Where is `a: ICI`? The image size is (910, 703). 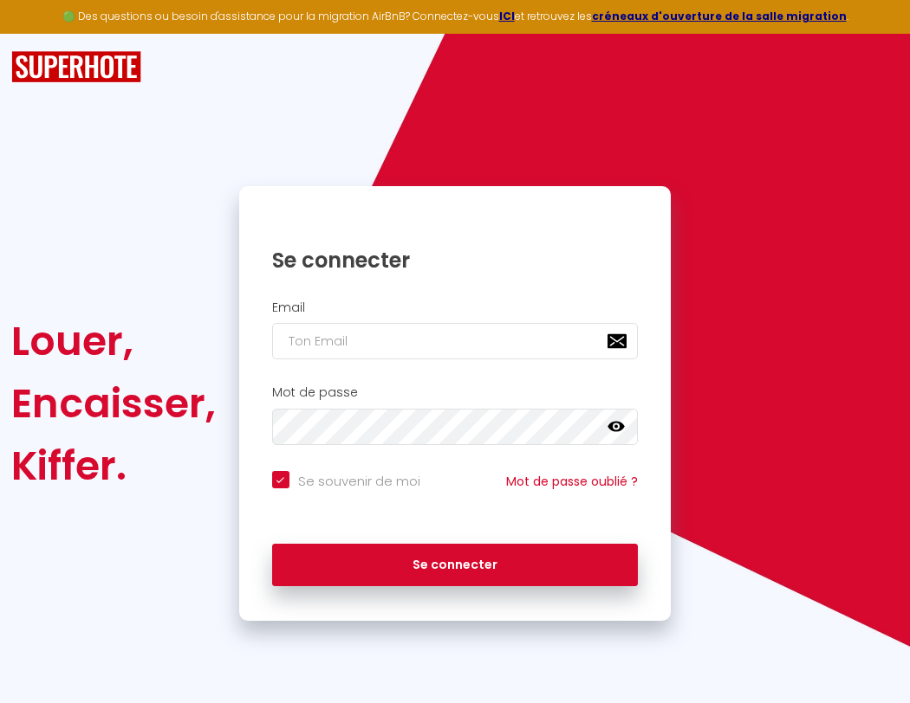
a: ICI is located at coordinates (507, 16).